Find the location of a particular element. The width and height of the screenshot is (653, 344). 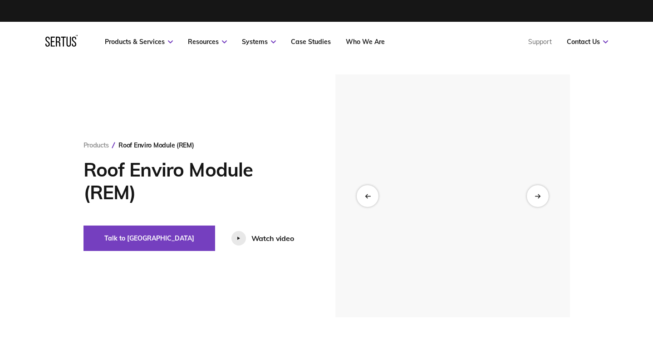

a: Systems is located at coordinates (259, 42).